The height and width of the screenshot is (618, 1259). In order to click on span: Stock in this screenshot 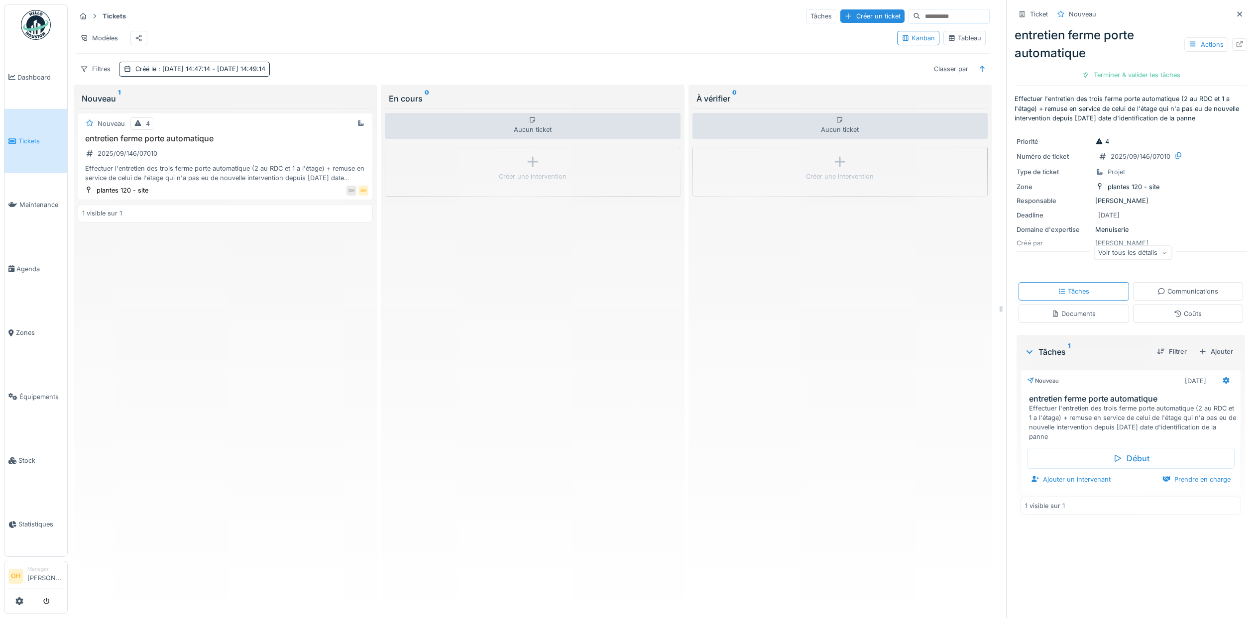, I will do `click(41, 461)`.